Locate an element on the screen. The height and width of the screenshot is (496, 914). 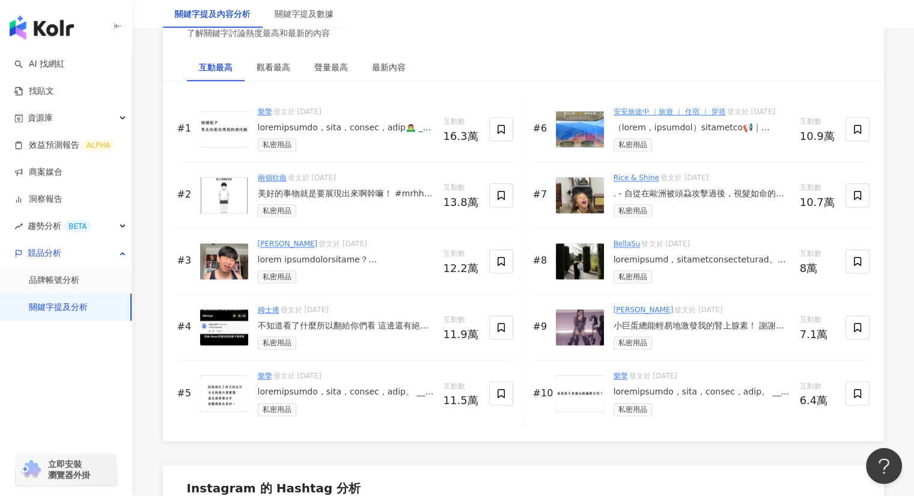
div: #8 is located at coordinates (542, 261).